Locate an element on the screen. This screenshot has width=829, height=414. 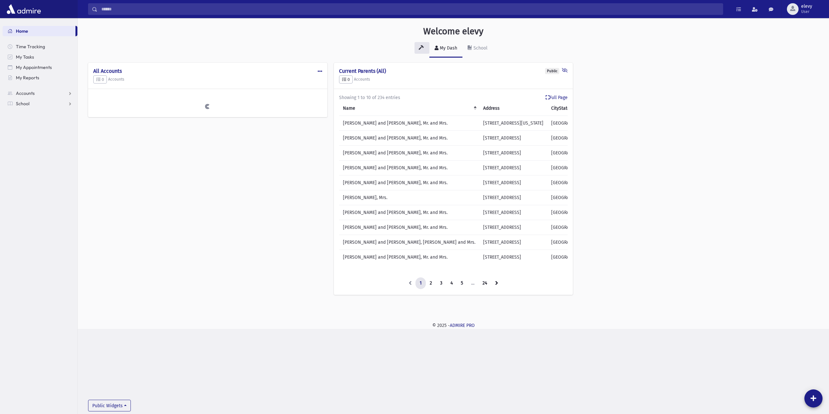
th: CityStateZip is located at coordinates (572, 108).